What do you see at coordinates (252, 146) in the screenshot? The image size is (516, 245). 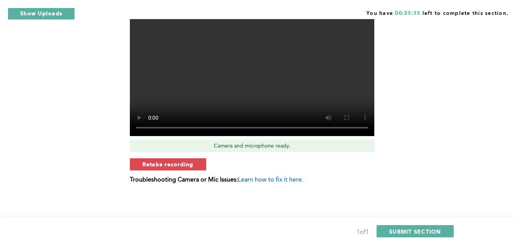 I see `div: Camera and microphone ready.` at bounding box center [252, 146].